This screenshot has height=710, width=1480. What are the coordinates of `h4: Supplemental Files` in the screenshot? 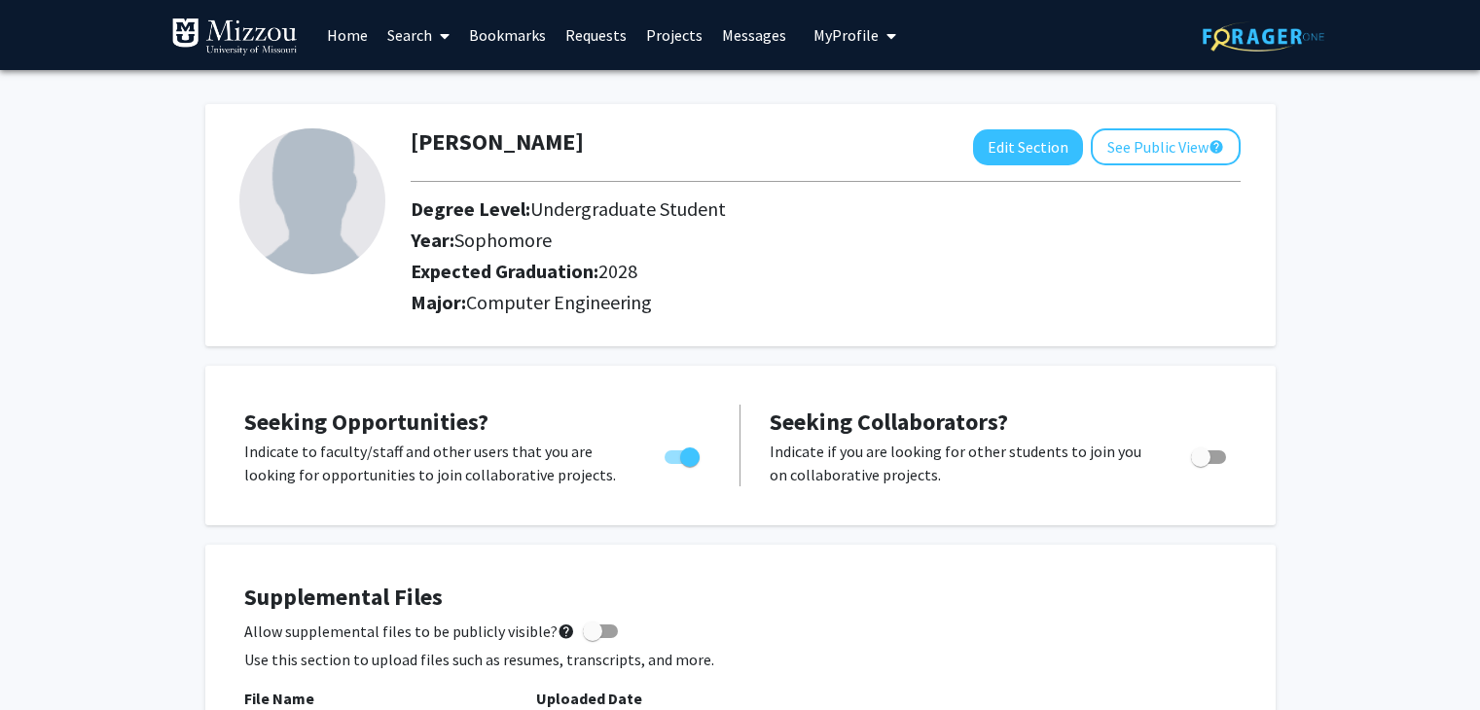 It's located at (741, 598).